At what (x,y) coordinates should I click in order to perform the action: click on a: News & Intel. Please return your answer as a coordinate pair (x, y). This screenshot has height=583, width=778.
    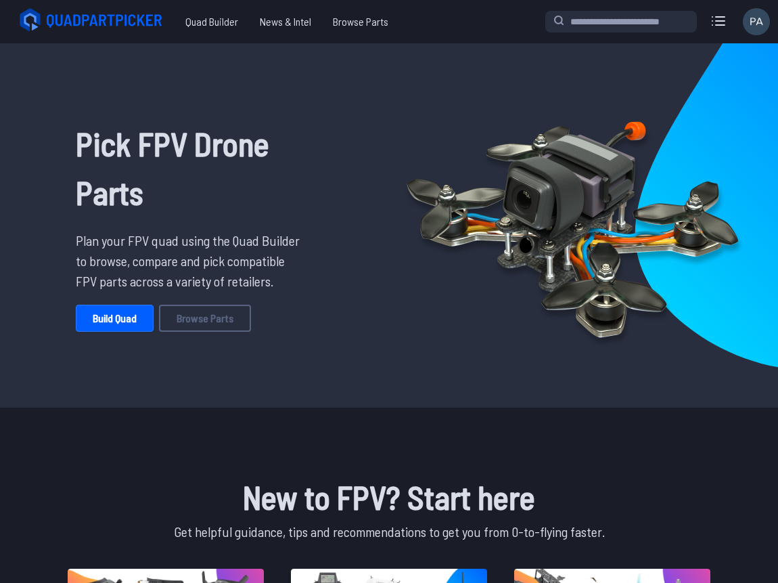
    Looking at the image, I should click on (286, 22).